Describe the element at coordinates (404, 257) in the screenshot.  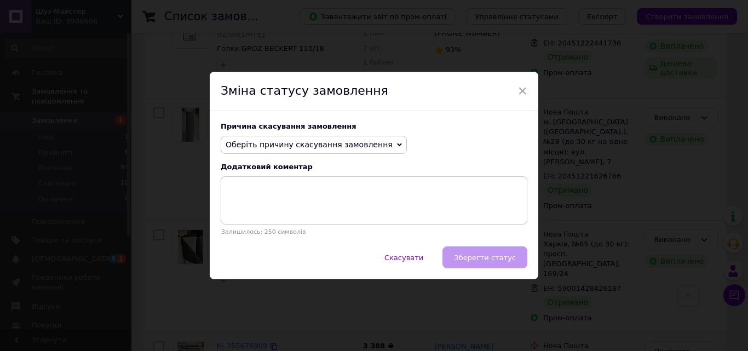
I see `span: Скасувати` at that location.